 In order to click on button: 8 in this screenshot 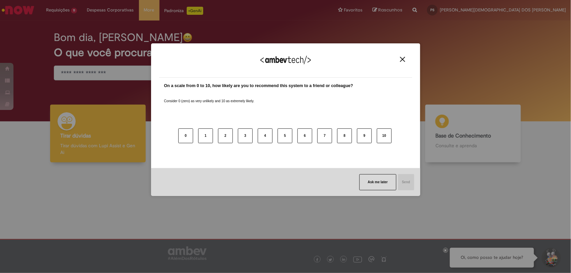, I will do `click(345, 136)`.